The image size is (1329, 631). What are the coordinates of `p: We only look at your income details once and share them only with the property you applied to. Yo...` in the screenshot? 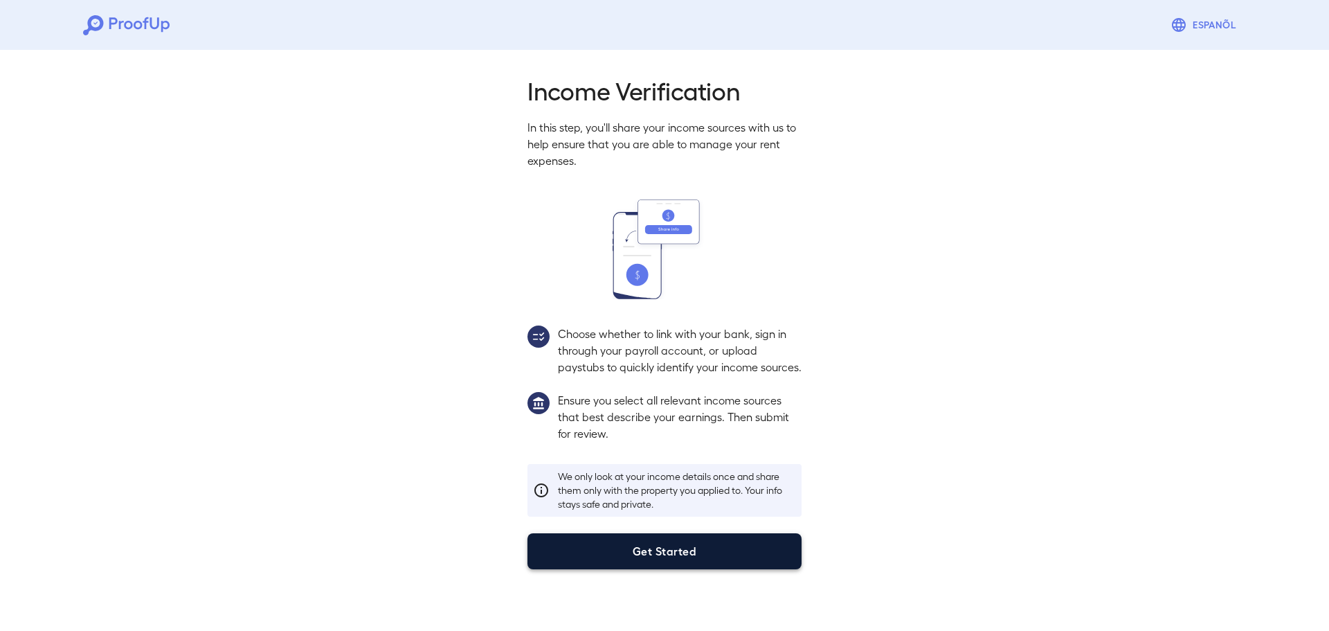 It's located at (677, 490).